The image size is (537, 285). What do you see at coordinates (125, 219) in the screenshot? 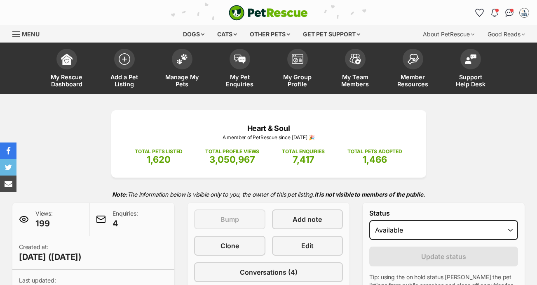
I see `p: Enquiries:` at bounding box center [125, 219].